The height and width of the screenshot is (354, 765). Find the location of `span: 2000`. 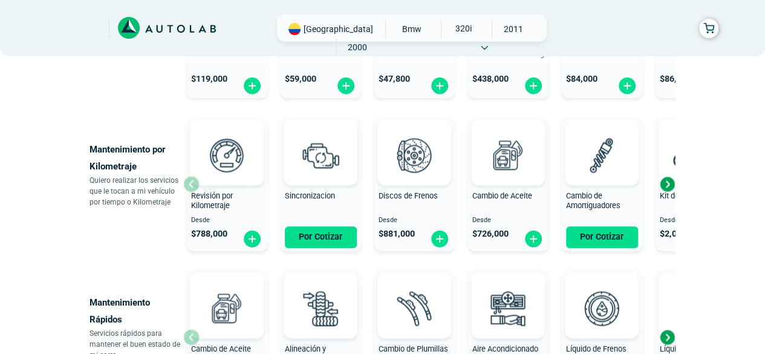

span: 2000 is located at coordinates (357, 47).